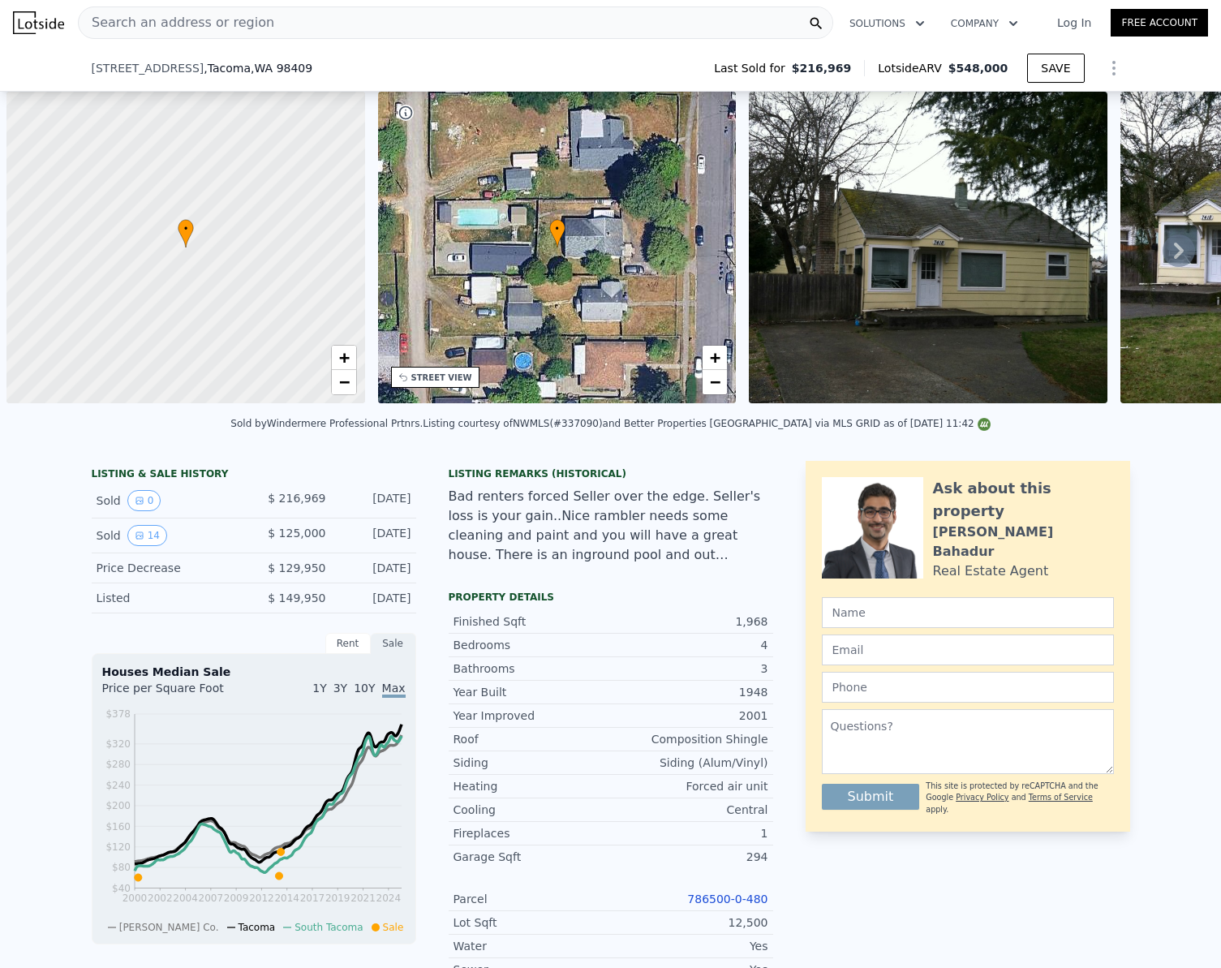 Image resolution: width=1221 pixels, height=968 pixels. What do you see at coordinates (532, 763) in the screenshot?
I see `div: Siding` at bounding box center [532, 763].